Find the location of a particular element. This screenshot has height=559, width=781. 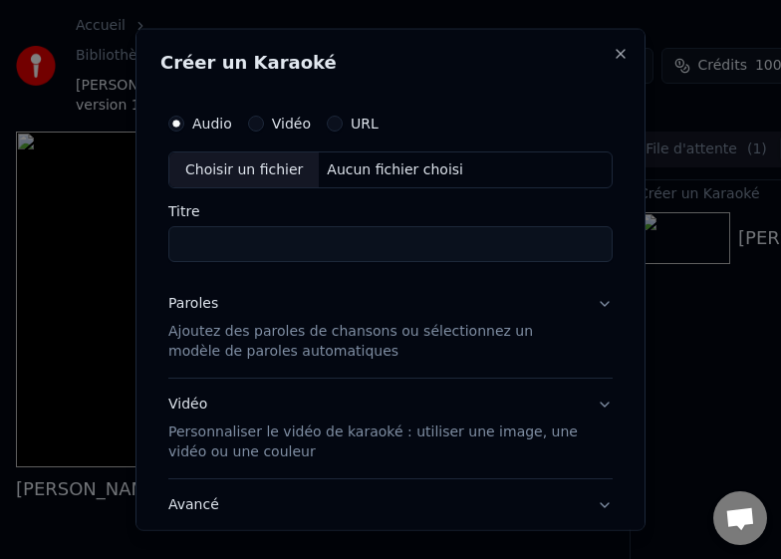

button: ParolesAjoutez des paroles de chansons ou sélectionnez un modèle de paroles automatiques is located at coordinates (391, 328).